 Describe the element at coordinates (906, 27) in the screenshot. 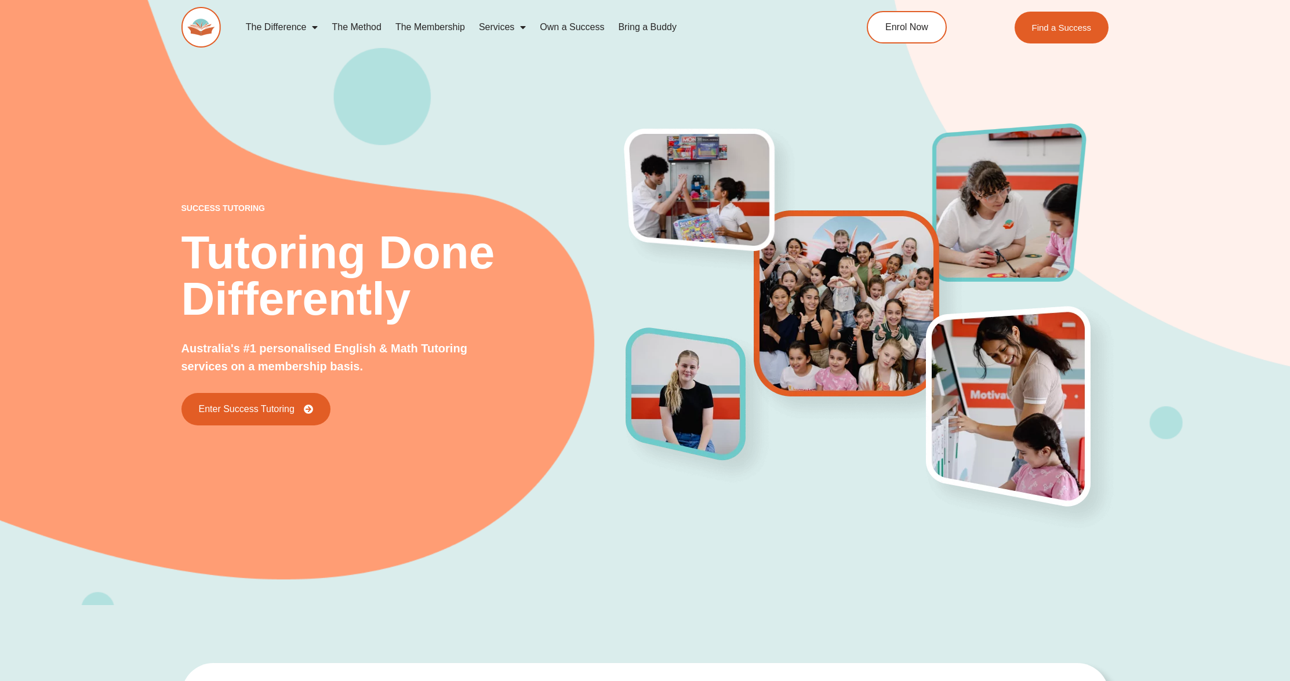

I see `a: Enrol Now` at that location.